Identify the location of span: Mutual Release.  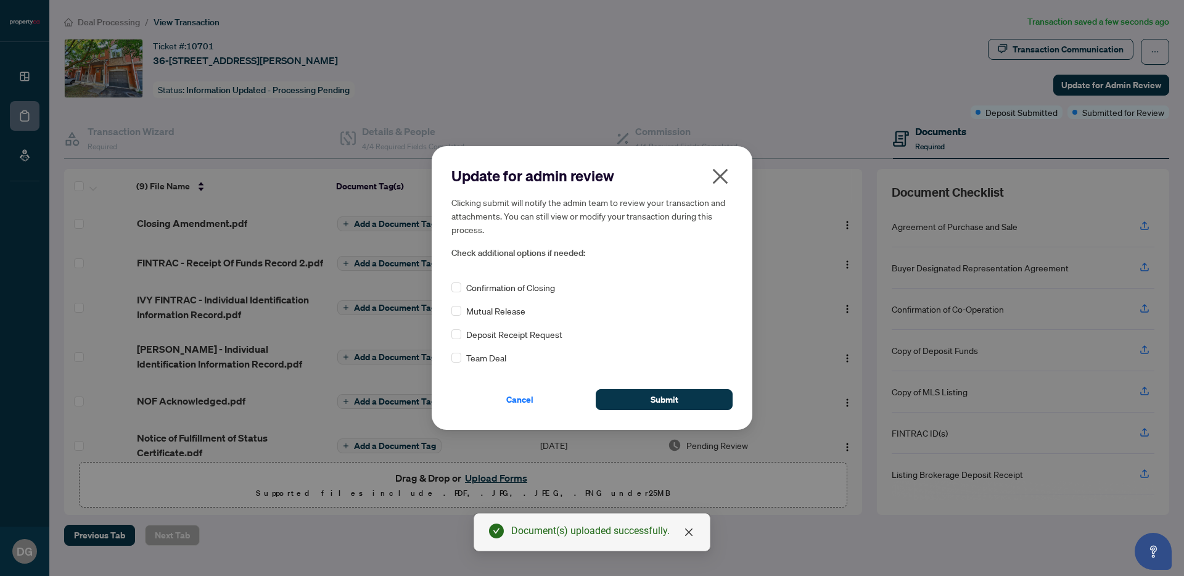
(496, 311).